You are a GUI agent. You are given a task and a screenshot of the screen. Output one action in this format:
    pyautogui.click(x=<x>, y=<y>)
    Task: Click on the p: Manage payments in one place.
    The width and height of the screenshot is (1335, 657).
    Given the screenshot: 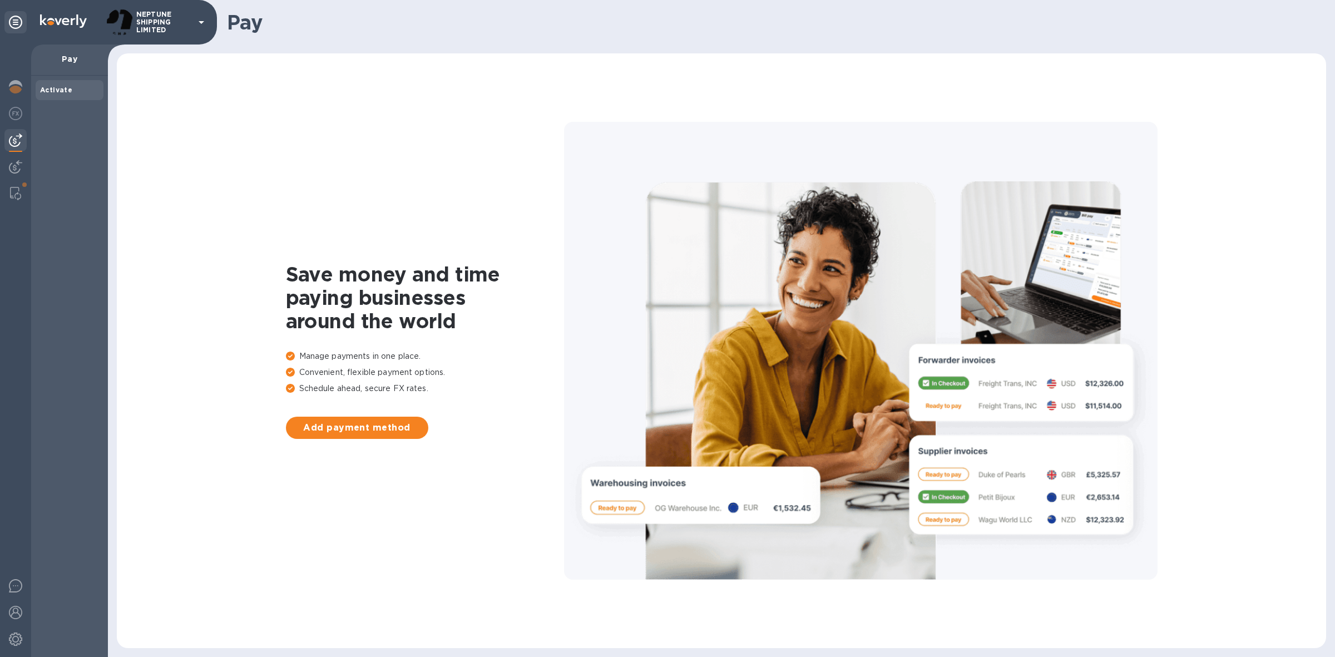 What is the action you would take?
    pyautogui.click(x=425, y=356)
    